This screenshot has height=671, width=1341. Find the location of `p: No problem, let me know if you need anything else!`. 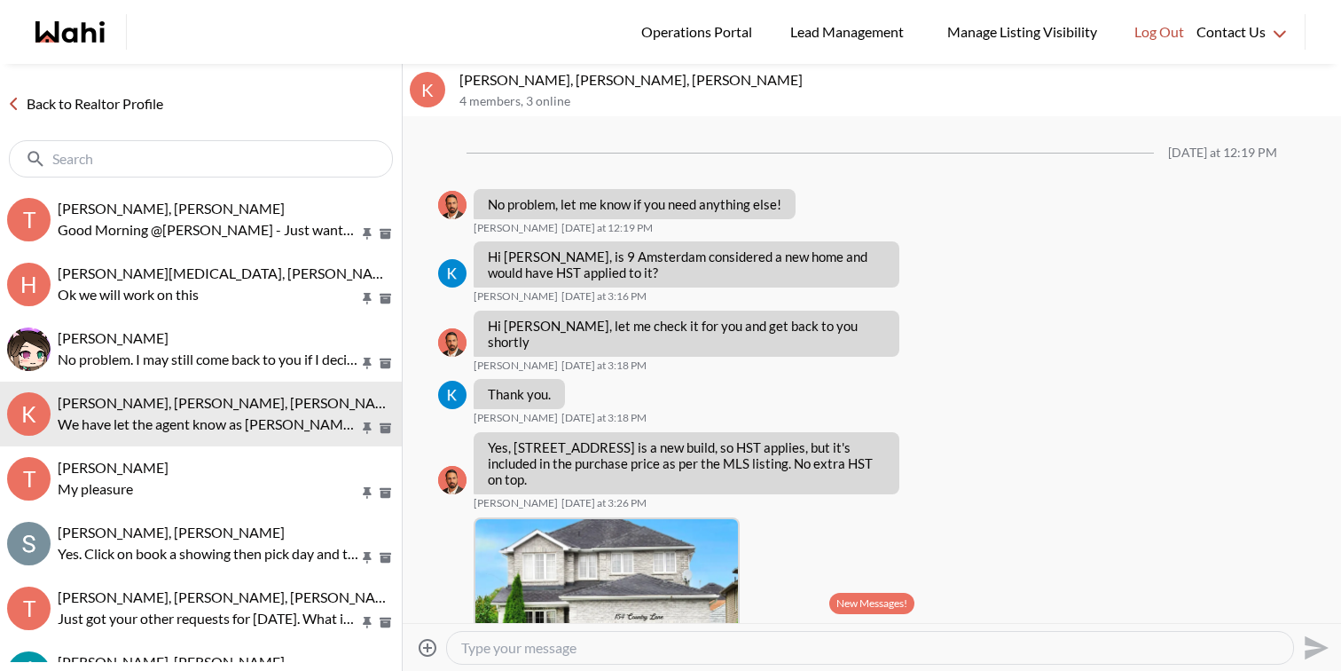

p: No problem, let me know if you need anything else! is located at coordinates (634, 204).